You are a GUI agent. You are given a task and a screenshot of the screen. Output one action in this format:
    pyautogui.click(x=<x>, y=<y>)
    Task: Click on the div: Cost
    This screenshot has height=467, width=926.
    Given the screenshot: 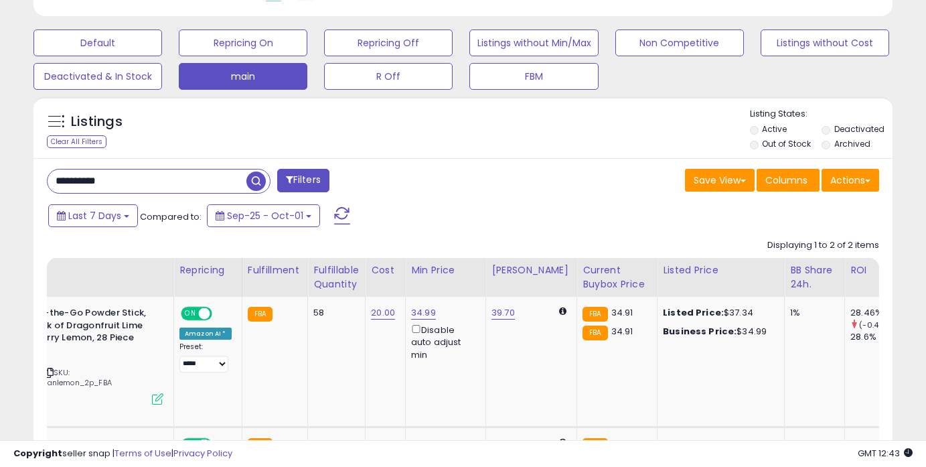 What is the action you would take?
    pyautogui.click(x=385, y=270)
    